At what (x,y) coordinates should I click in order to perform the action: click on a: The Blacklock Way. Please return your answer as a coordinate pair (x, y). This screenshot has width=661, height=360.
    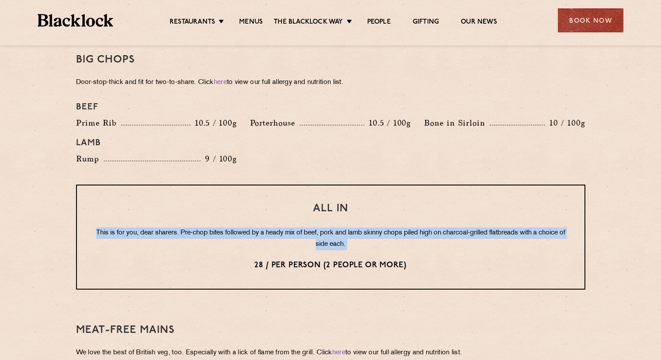
    Looking at the image, I should click on (308, 23).